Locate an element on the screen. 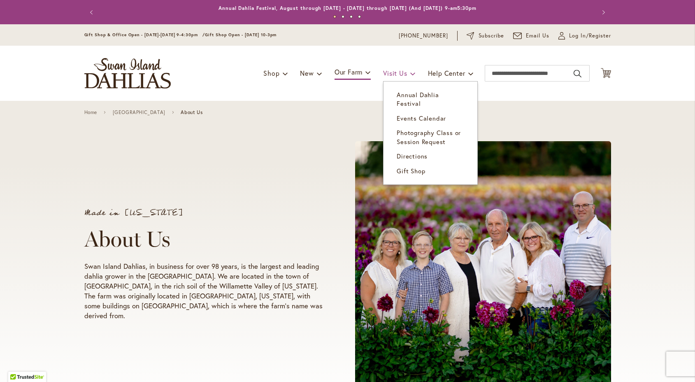  span: Photography Class or Session Request is located at coordinates (429, 137).